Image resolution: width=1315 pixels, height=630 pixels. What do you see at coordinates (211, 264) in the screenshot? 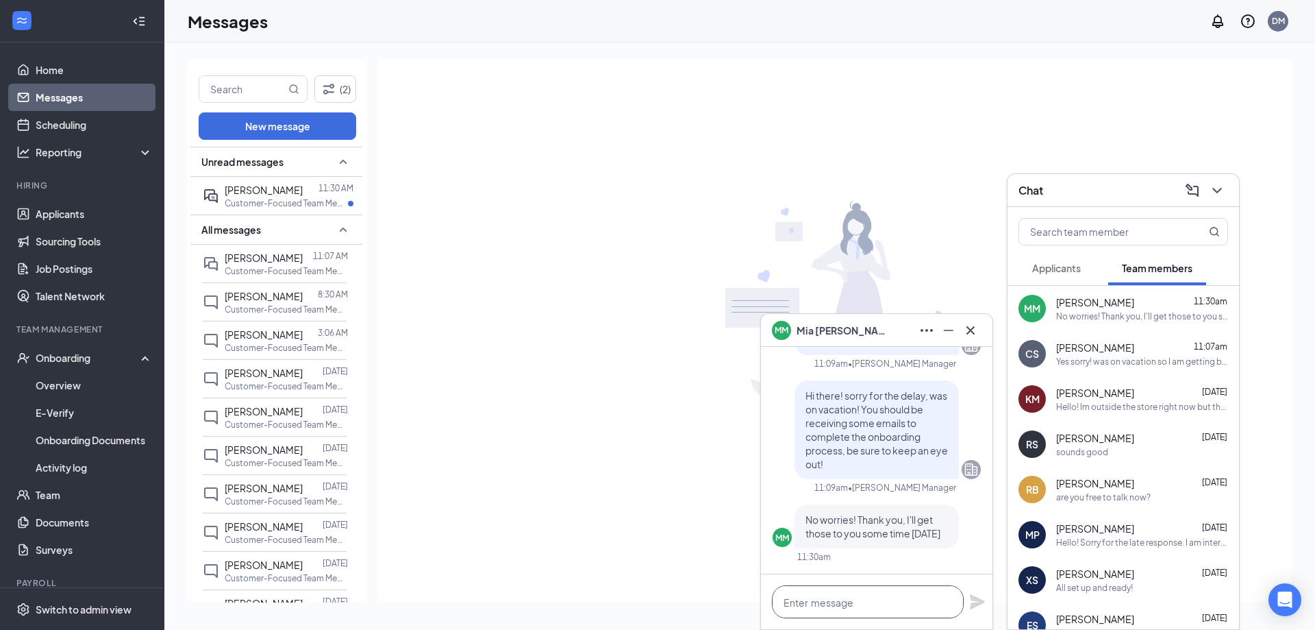
I see `svg: DoubleChat` at bounding box center [211, 264].